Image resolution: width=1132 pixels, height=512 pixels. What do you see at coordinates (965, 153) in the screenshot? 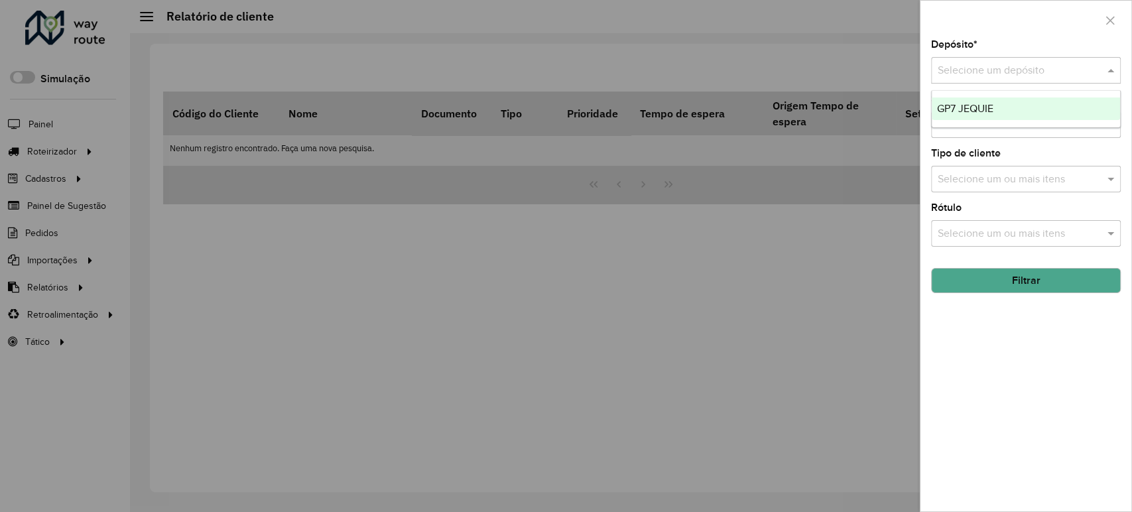
I see `label: Tipo de cliente` at bounding box center [965, 153].